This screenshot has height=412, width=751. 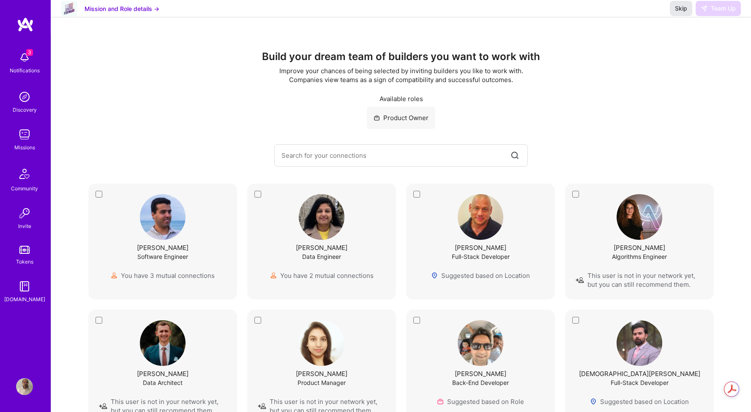 What do you see at coordinates (639, 280) in the screenshot?
I see `div: This user is not in your network yet, but you can still recommend them.` at bounding box center [639, 280].